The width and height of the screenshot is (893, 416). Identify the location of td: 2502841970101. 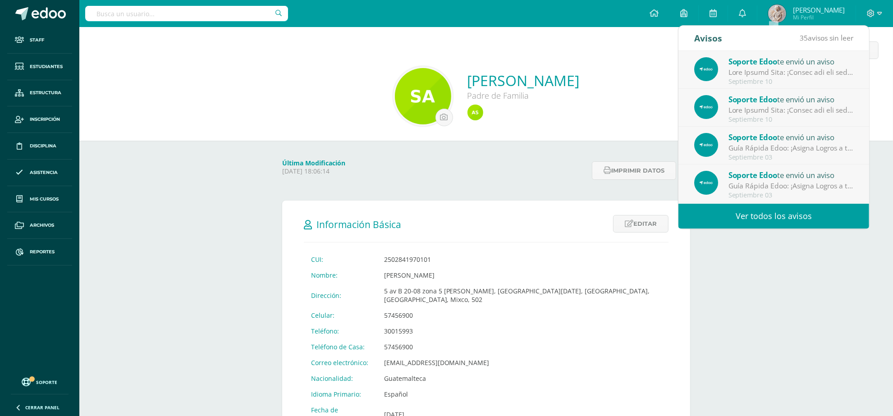
(523, 259).